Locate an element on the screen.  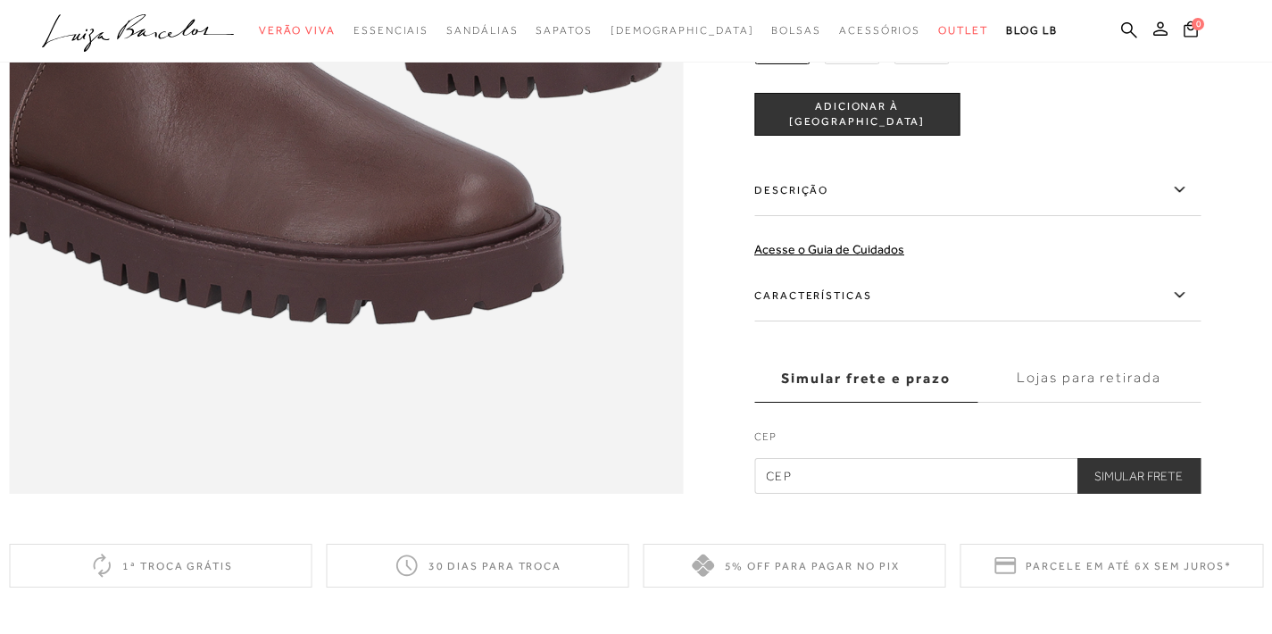
span: Outlet is located at coordinates (963, 30).